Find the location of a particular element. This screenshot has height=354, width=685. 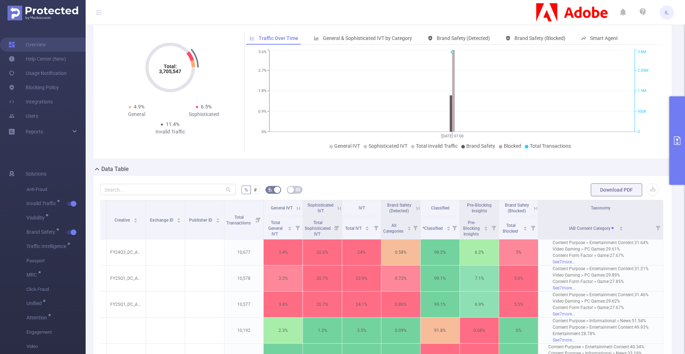

span: Sophisticated IVT is located at coordinates (388, 146).